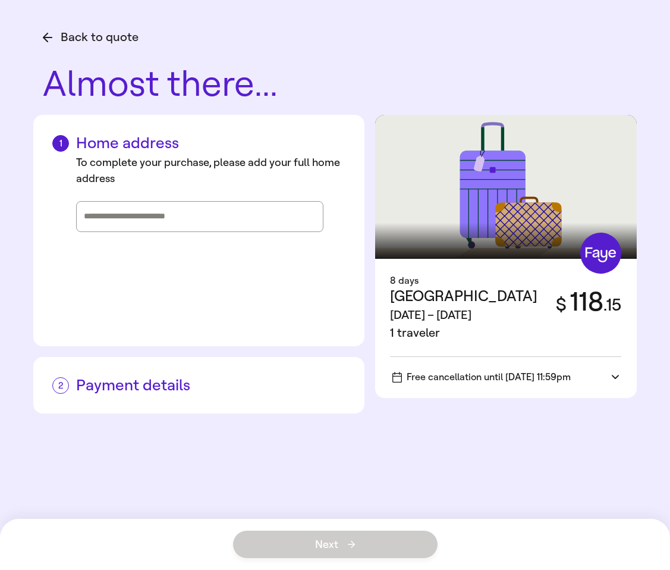 The width and height of the screenshot is (670, 570). Describe the element at coordinates (583, 315) in the screenshot. I see `div: 118` at that location.